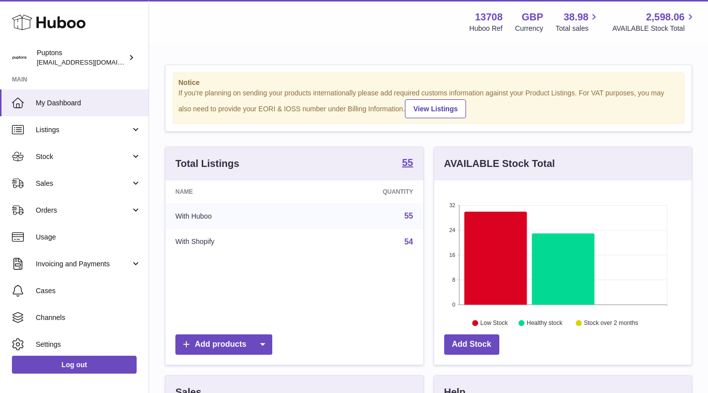 The height and width of the screenshot is (393, 708). Describe the element at coordinates (654, 22) in the screenshot. I see `a: 2,598.06 AVAILABLE Stock Total` at that location.